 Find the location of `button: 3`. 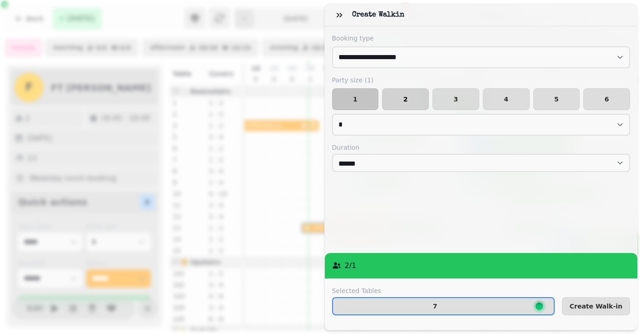

button: 3 is located at coordinates (456, 99).